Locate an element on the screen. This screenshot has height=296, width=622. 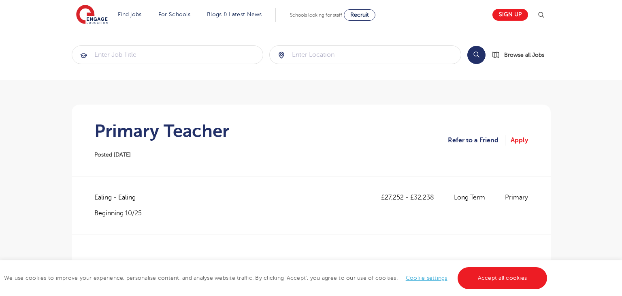
a: For Schools is located at coordinates (174, 14).